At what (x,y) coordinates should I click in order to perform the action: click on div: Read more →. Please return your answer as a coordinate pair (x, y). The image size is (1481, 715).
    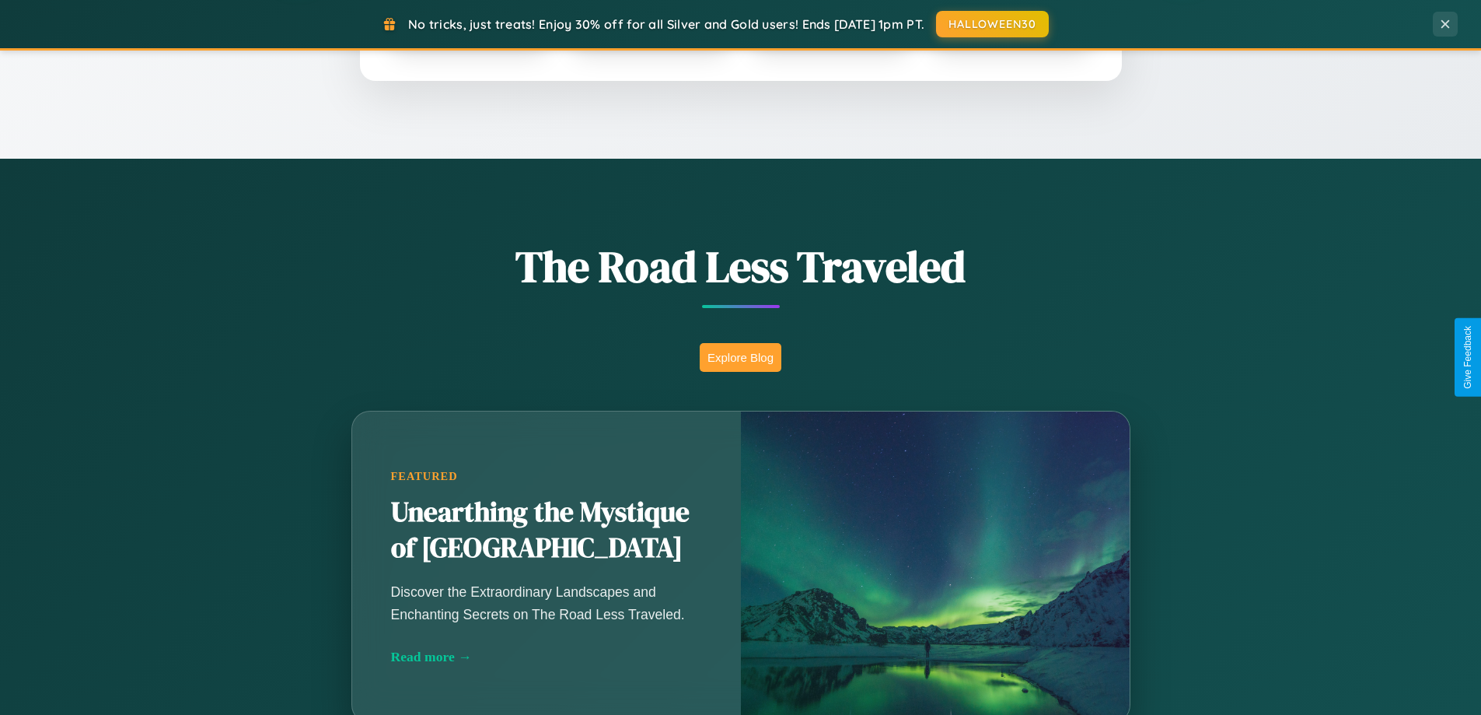
    Looking at the image, I should click on (547, 656).